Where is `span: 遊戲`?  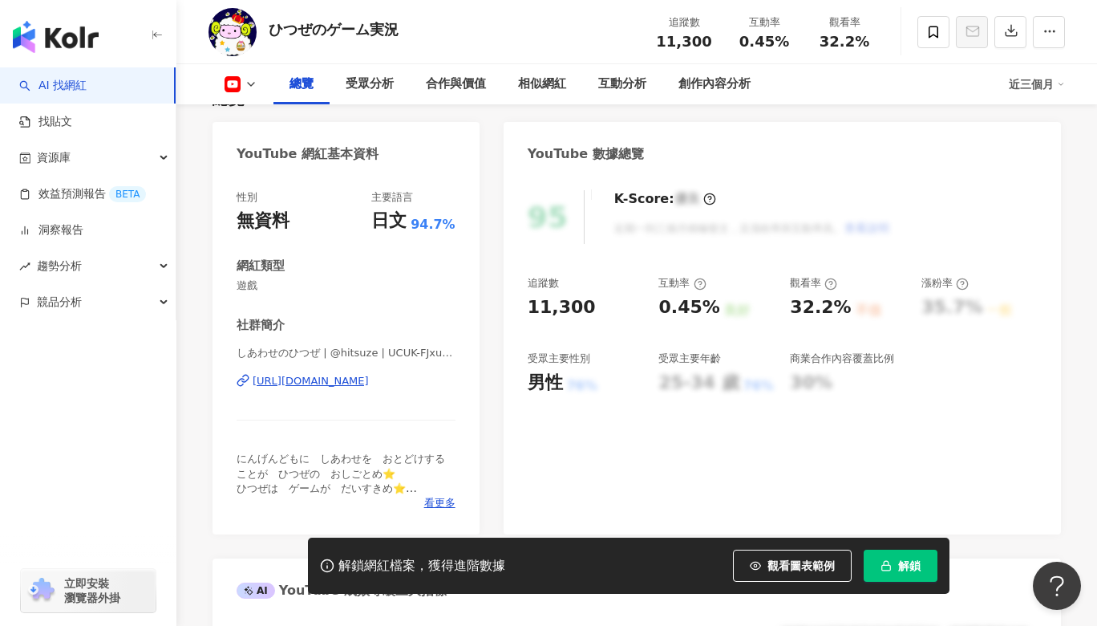 span: 遊戲 is located at coordinates (346, 286).